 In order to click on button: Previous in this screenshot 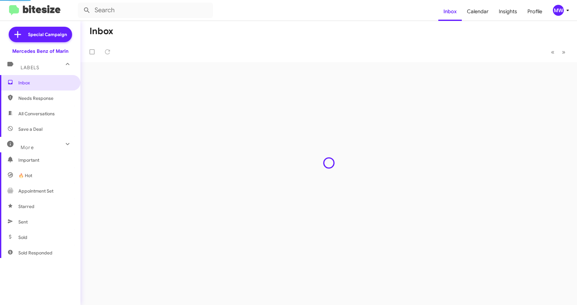, I will do `click(553, 52)`.